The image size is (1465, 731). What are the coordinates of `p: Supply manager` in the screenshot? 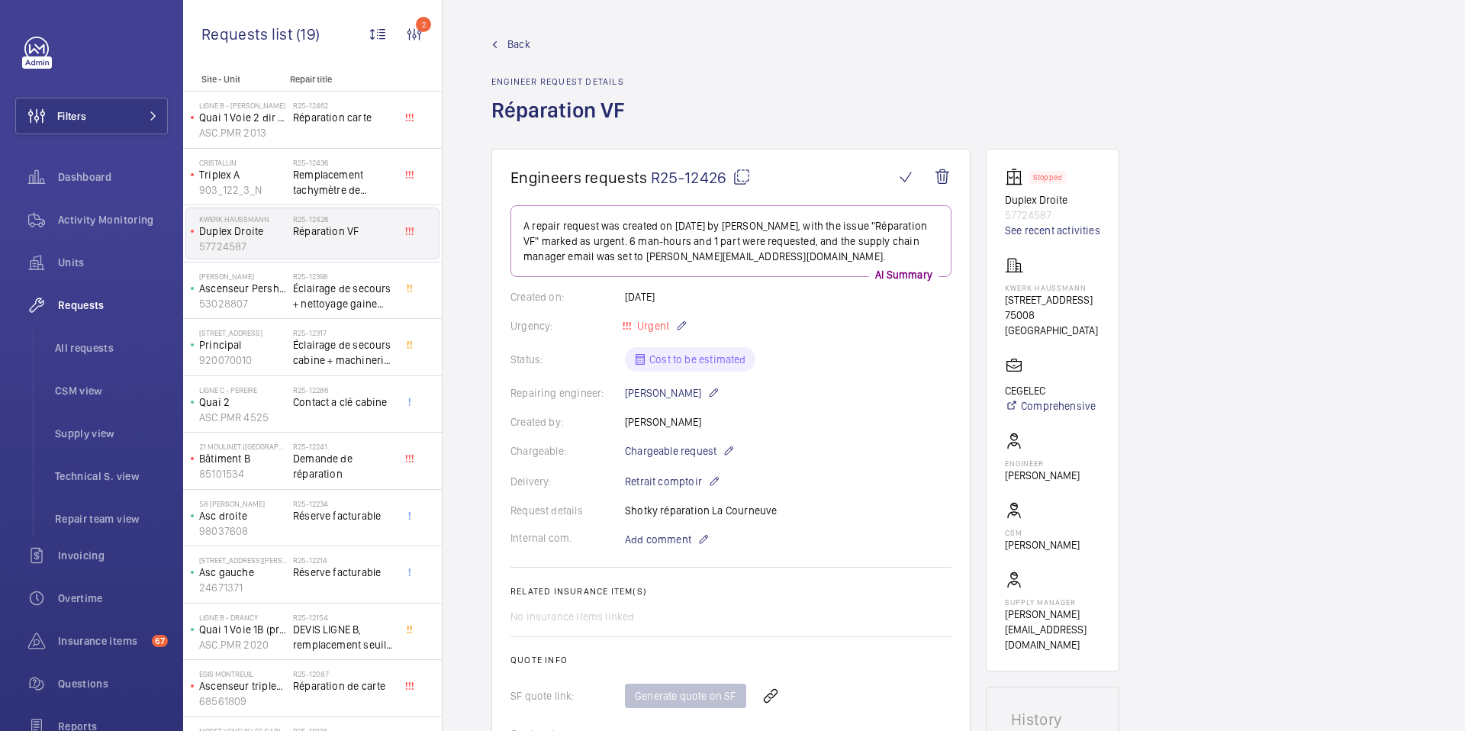 It's located at (1053, 602).